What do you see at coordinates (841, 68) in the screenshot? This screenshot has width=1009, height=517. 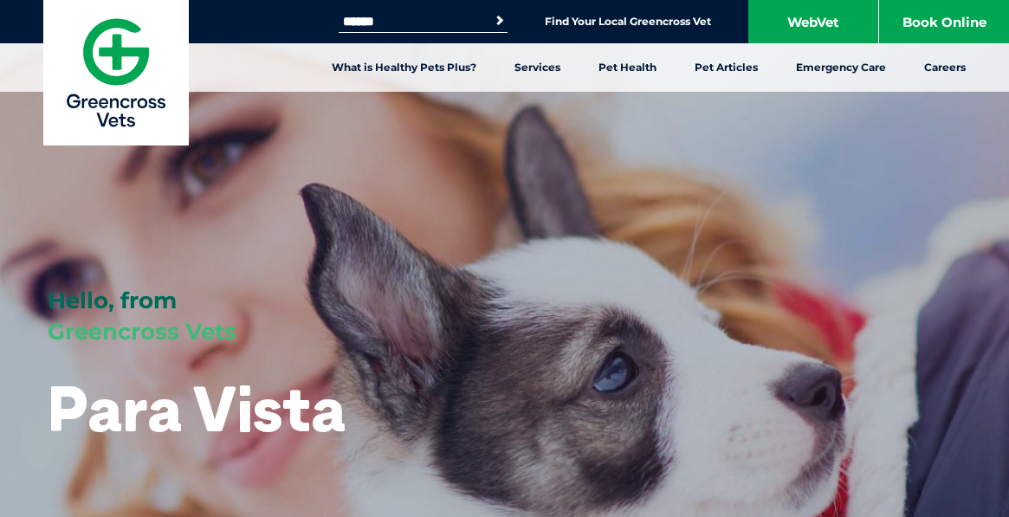 I see `a: Emergency Care` at bounding box center [841, 68].